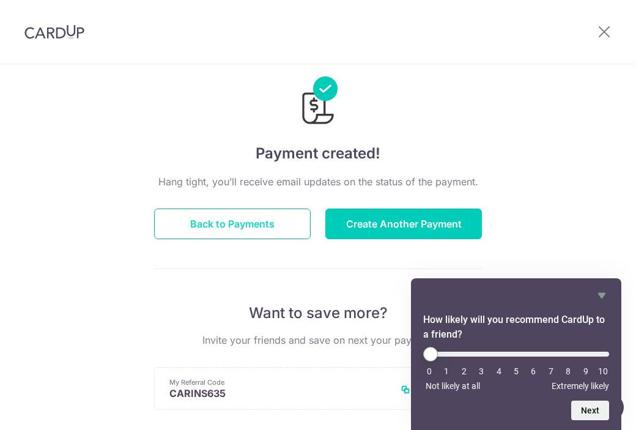  What do you see at coordinates (318, 102) in the screenshot?
I see `img: Payments` at bounding box center [318, 102].